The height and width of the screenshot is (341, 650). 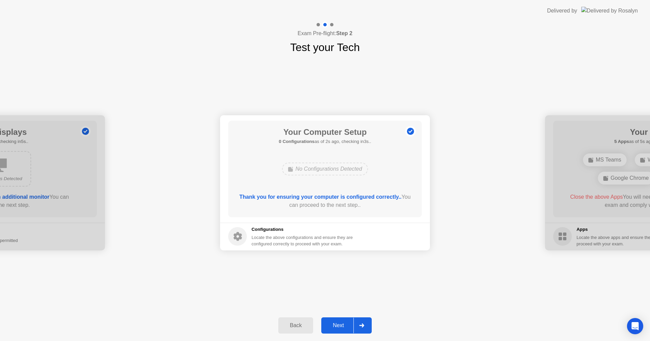 I want to click on h1: Test your Tech, so click(x=325, y=47).